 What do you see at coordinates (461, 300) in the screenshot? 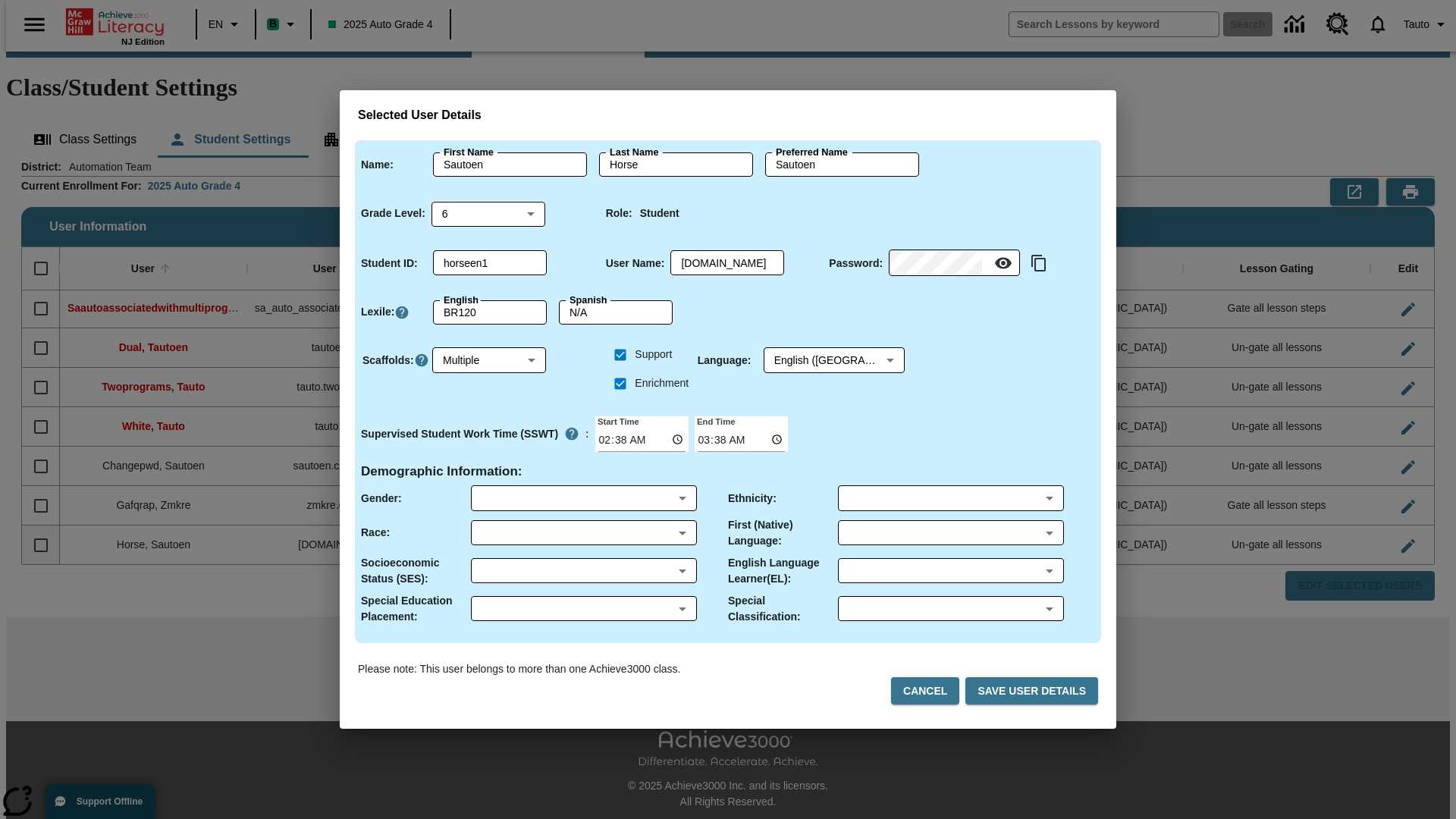
I see `label: English` at bounding box center [461, 300].